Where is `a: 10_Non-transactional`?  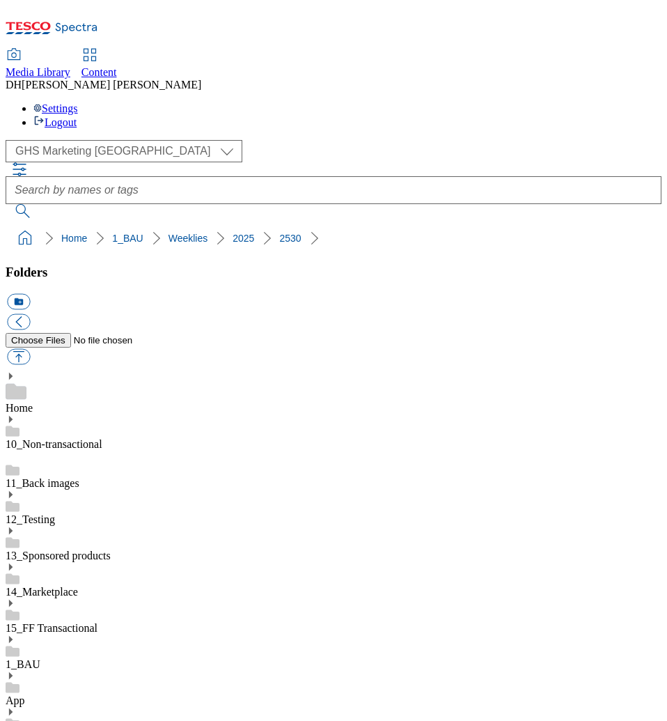 a: 10_Non-transactional is located at coordinates (54, 444).